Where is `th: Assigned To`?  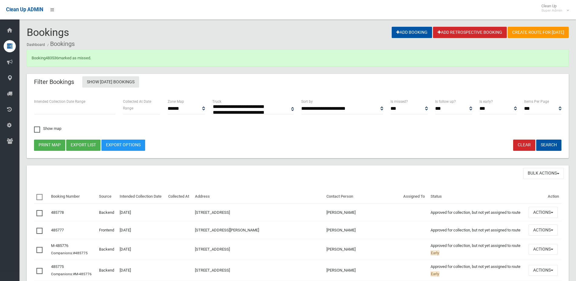 th: Assigned To is located at coordinates (415, 196).